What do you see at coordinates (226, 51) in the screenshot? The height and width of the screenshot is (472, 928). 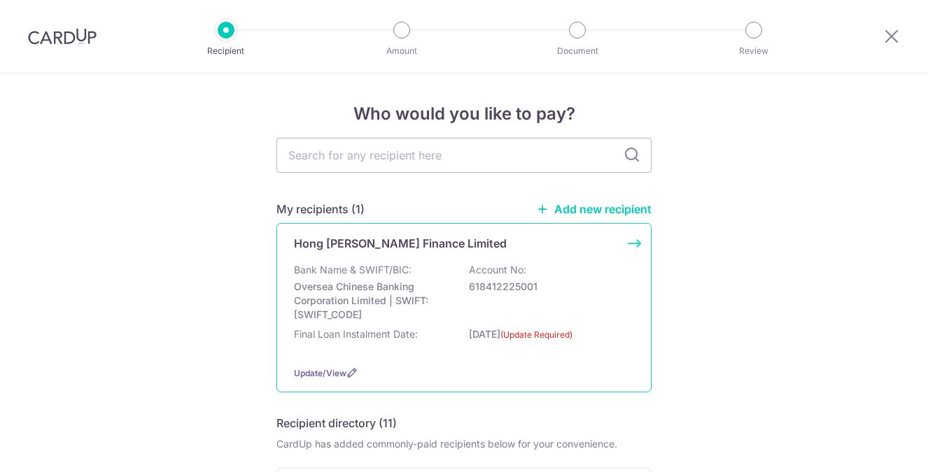 I see `p: Recipient` at bounding box center [226, 51].